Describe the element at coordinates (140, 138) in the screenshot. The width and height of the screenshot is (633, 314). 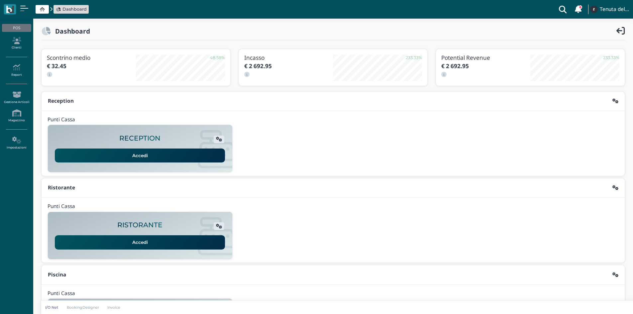
I see `h2: RECEPTION` at that location.